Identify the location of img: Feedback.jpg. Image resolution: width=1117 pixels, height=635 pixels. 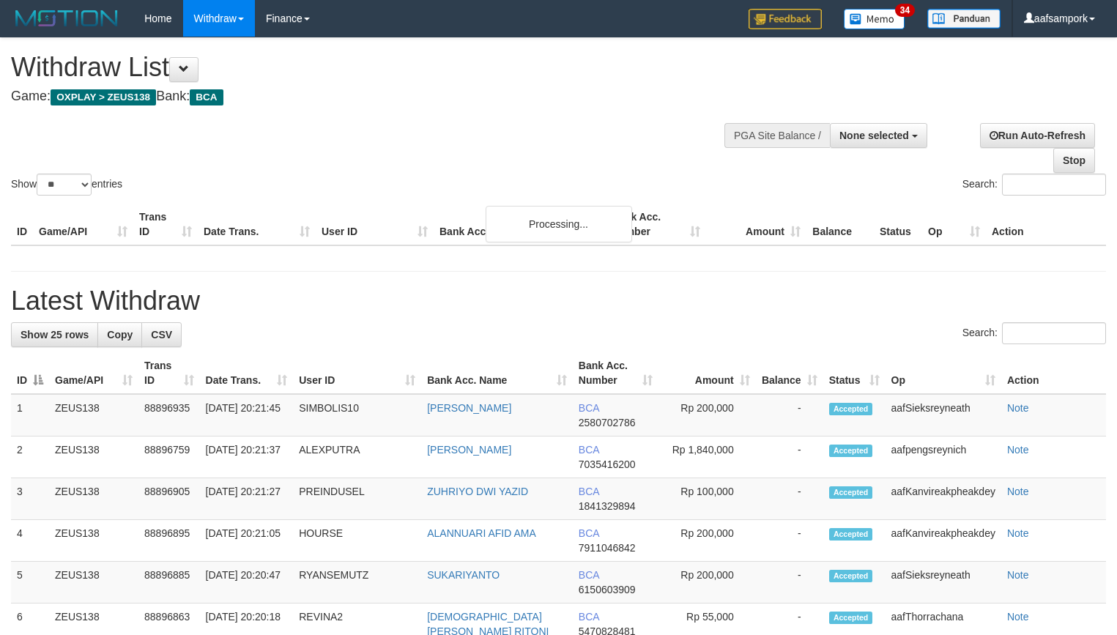
(785, 19).